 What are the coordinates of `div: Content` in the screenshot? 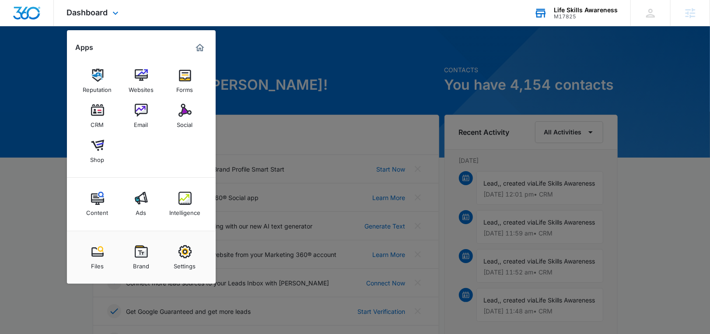 It's located at (98, 210).